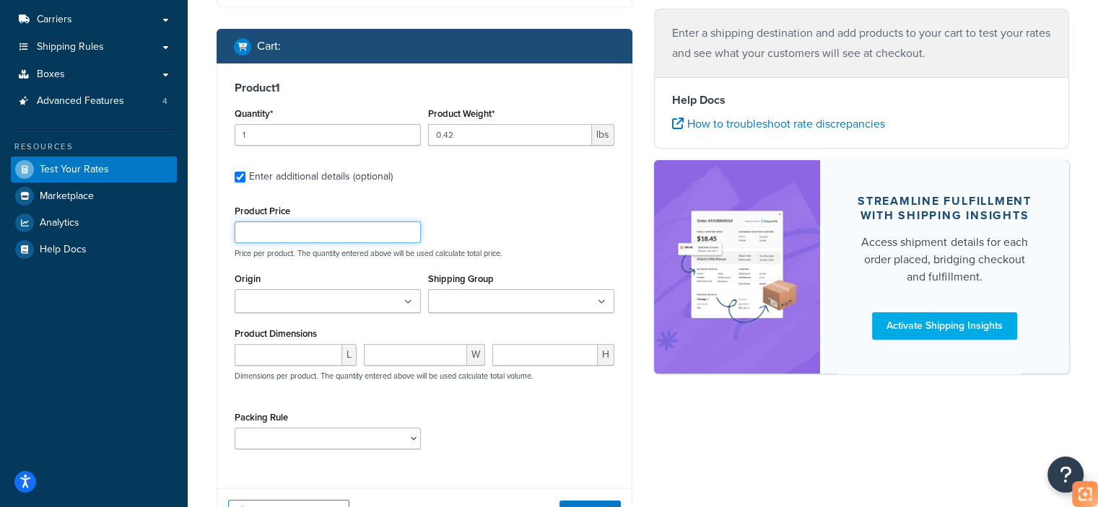 The height and width of the screenshot is (507, 1098). Describe the element at coordinates (94, 101) in the screenshot. I see `a: Advanced Features4` at that location.